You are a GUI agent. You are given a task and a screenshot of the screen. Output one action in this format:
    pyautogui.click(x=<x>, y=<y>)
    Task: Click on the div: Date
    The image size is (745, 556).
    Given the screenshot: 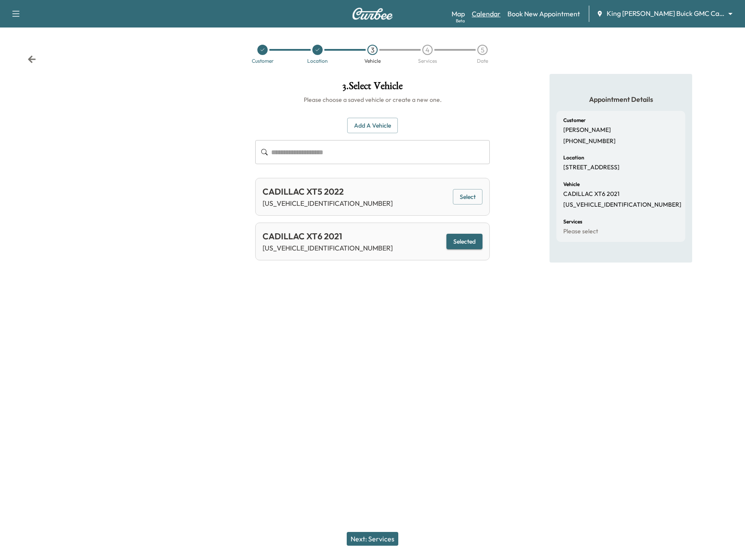 What is the action you would take?
    pyautogui.click(x=482, y=61)
    